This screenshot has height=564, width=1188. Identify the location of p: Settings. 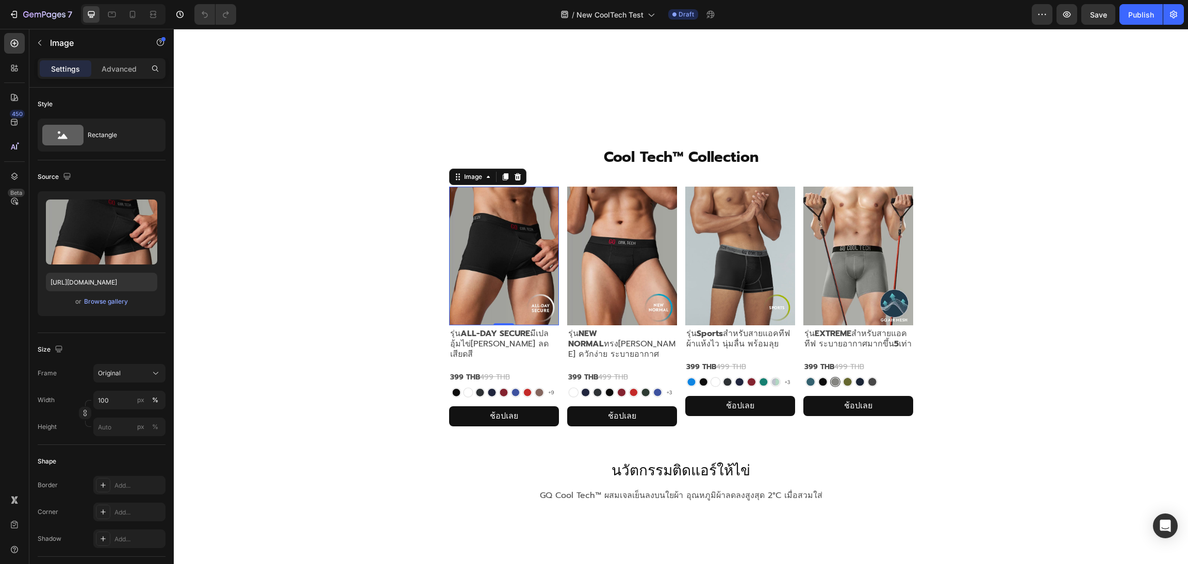
(65, 69).